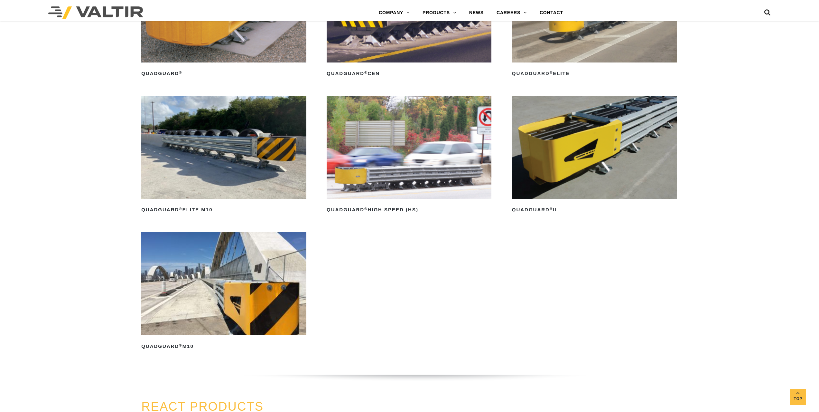  I want to click on a: PRODUCTS, so click(439, 13).